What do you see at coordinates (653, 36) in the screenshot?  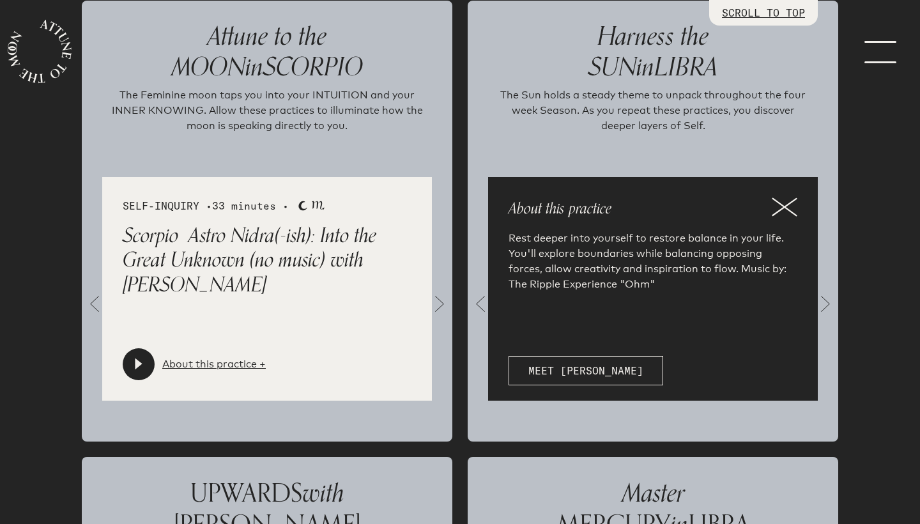 I see `span: Harness the` at bounding box center [653, 36].